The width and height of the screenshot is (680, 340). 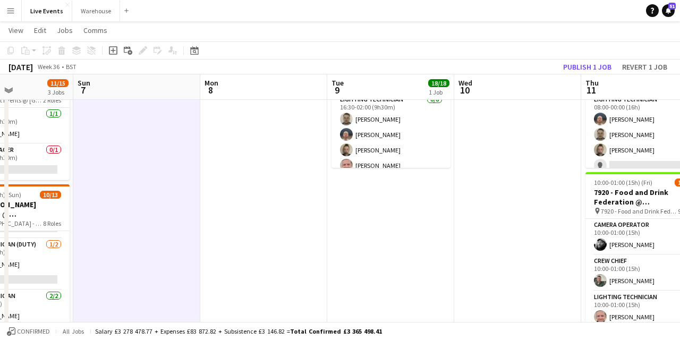 What do you see at coordinates (95, 30) in the screenshot?
I see `a: Comms` at bounding box center [95, 30].